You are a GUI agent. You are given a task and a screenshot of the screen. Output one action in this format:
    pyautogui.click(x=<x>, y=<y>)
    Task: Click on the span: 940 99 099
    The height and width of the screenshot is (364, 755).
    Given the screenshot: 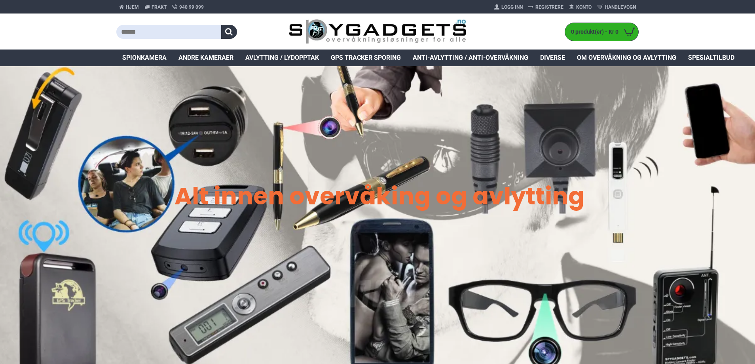 What is the action you would take?
    pyautogui.click(x=192, y=7)
    